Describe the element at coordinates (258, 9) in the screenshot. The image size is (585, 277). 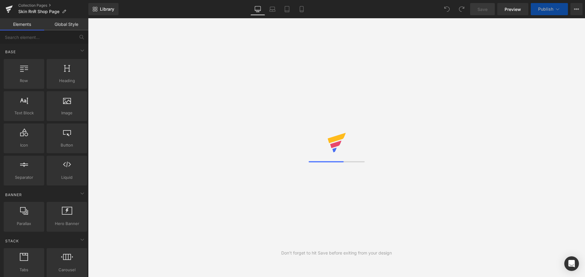
I see `a: Desktop` at that location.